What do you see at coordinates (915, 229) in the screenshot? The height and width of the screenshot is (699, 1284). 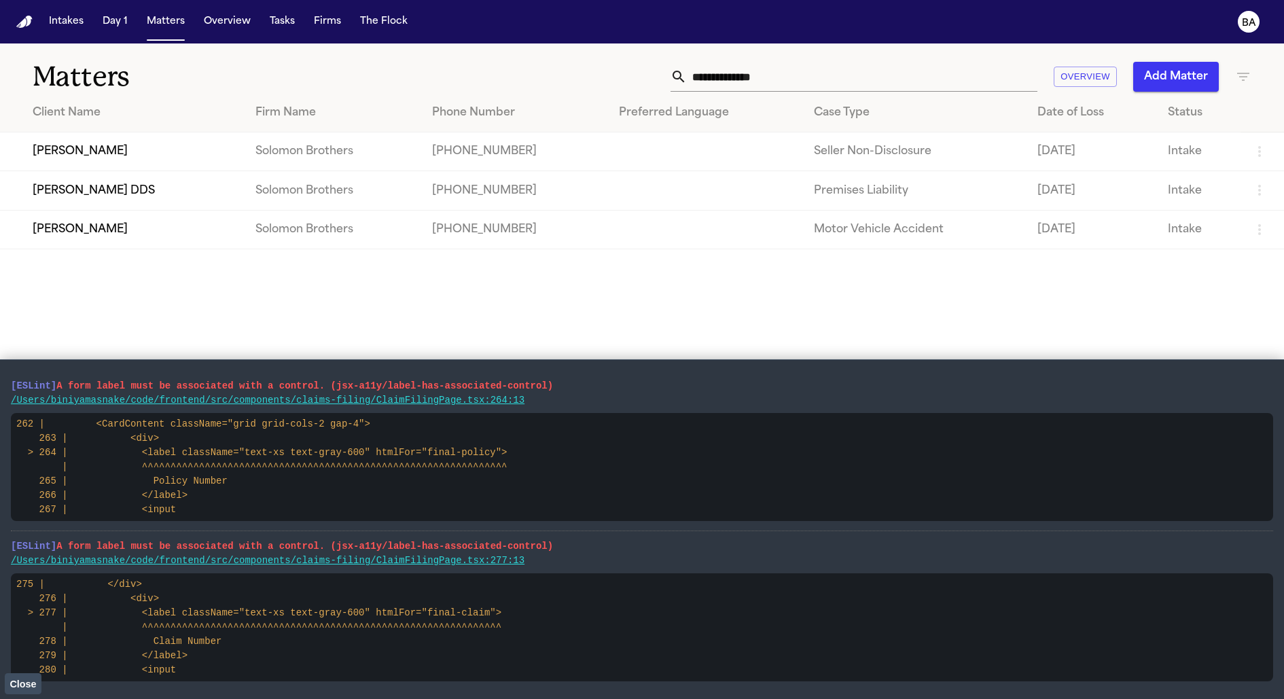 I see `td: Motor Vehicle Accident` at bounding box center [915, 229].